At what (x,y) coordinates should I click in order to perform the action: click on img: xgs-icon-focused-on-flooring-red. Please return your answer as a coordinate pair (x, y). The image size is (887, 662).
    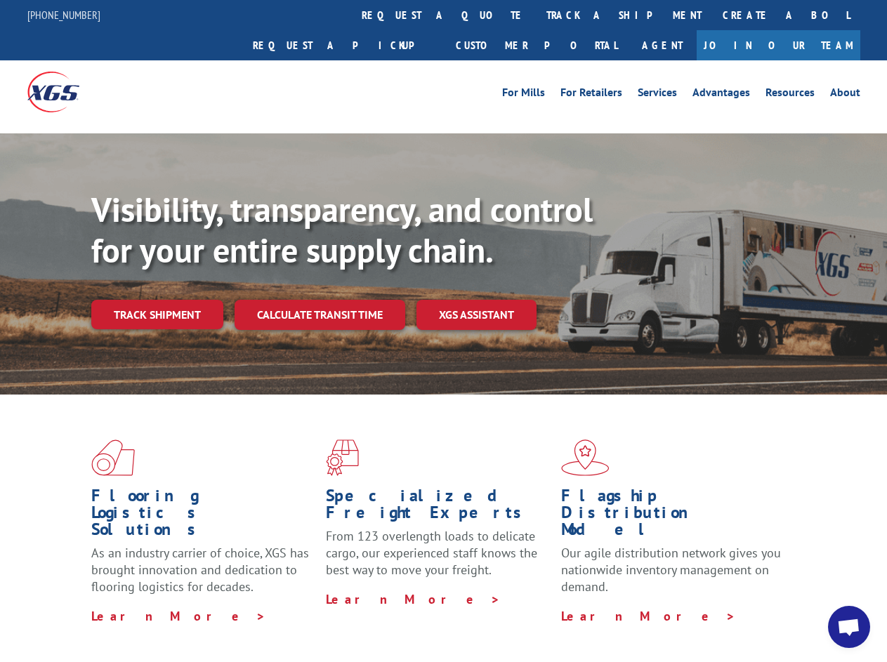
    Looking at the image, I should click on (342, 458).